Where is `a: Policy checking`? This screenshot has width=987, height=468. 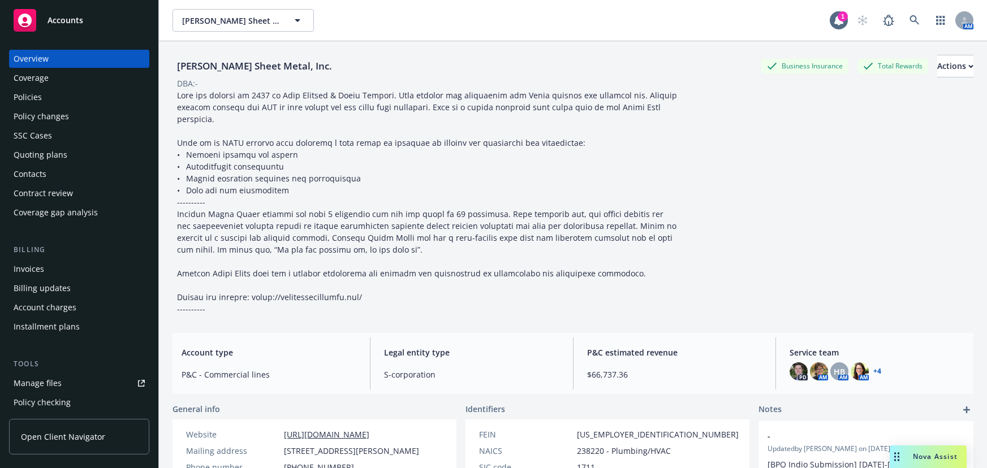 a: Policy checking is located at coordinates (79, 403).